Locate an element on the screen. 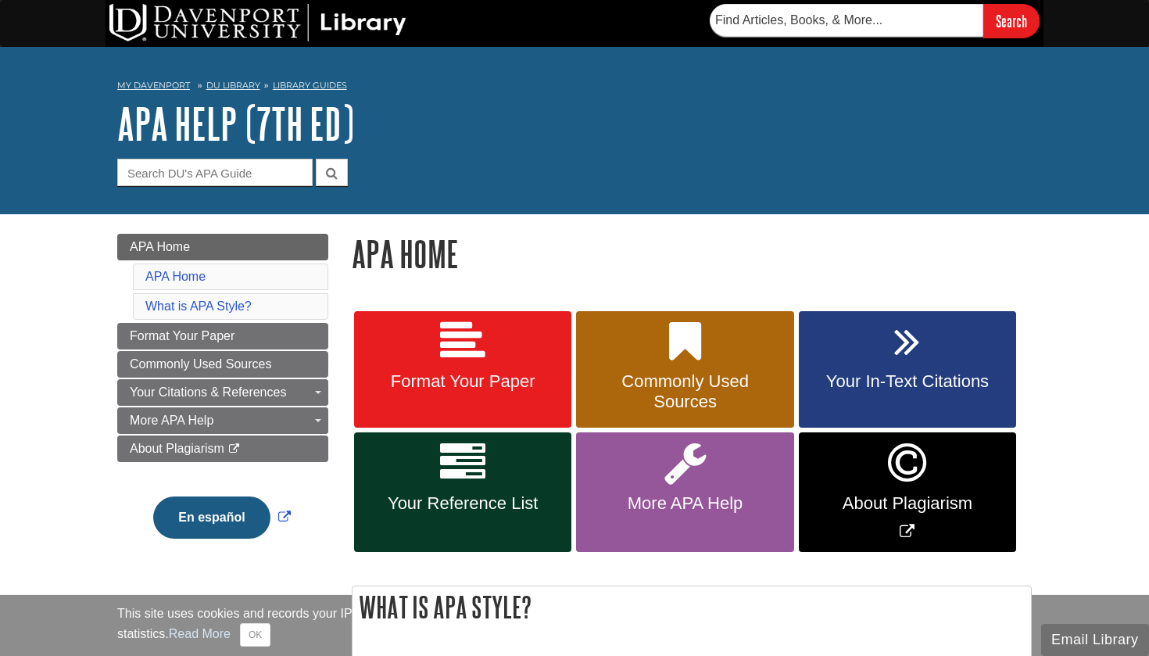  a: Read More is located at coordinates (199, 633).